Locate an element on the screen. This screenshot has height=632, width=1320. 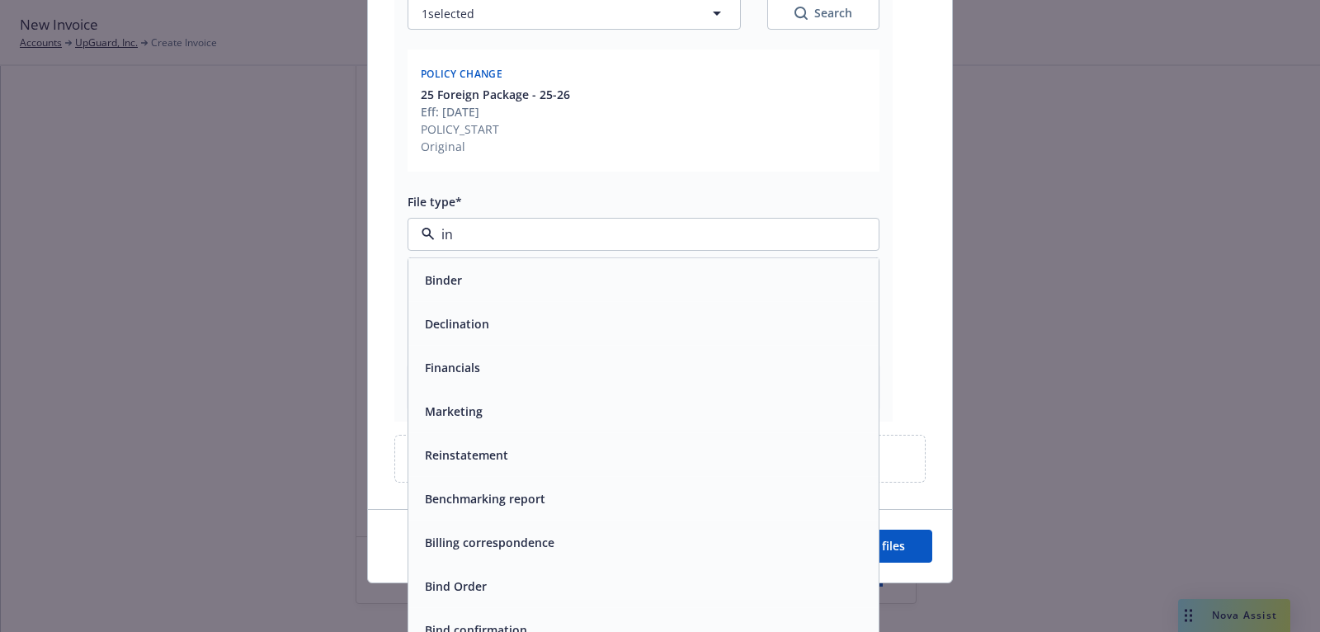
button: Marketing is located at coordinates (454, 411).